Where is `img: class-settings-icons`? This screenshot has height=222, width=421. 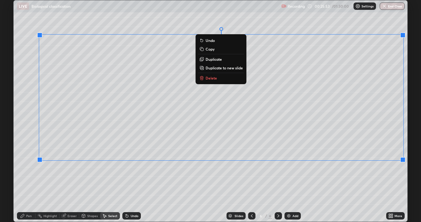
img: class-settings-icons is located at coordinates (358, 6).